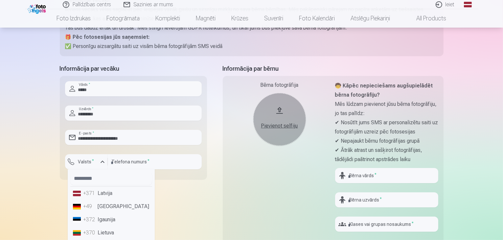 The height and width of the screenshot is (240, 503). Describe the element at coordinates (280, 85) in the screenshot. I see `div: Bērna fotogrāfija` at that location.